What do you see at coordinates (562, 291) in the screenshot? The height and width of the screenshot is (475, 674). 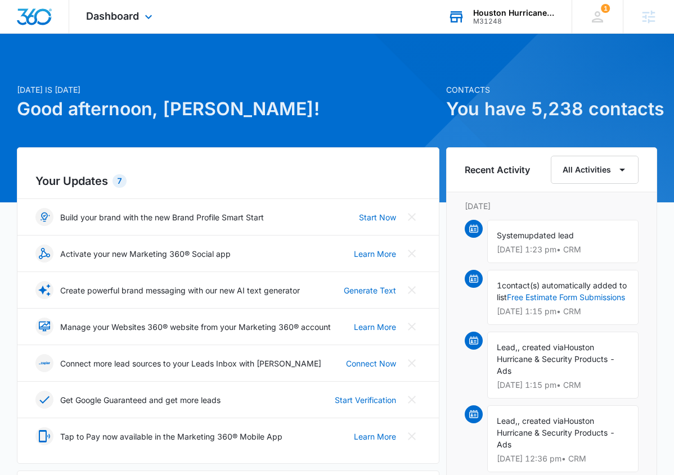 I see `span: contact(s) automatically added to list` at bounding box center [562, 291].